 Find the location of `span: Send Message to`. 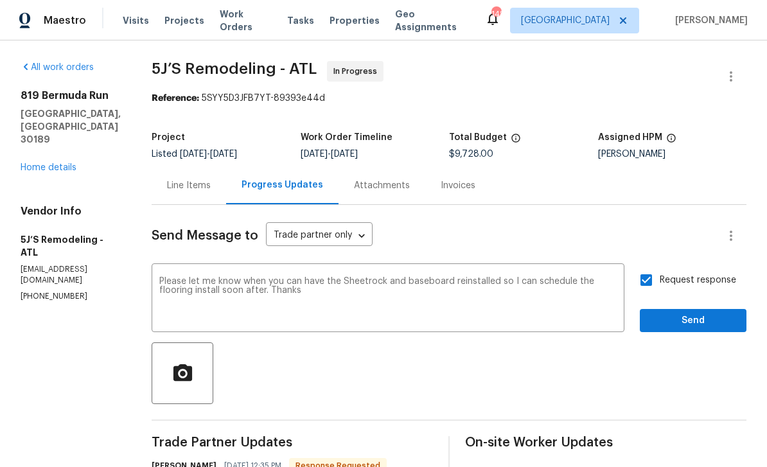

span: Send Message to is located at coordinates (205, 236).